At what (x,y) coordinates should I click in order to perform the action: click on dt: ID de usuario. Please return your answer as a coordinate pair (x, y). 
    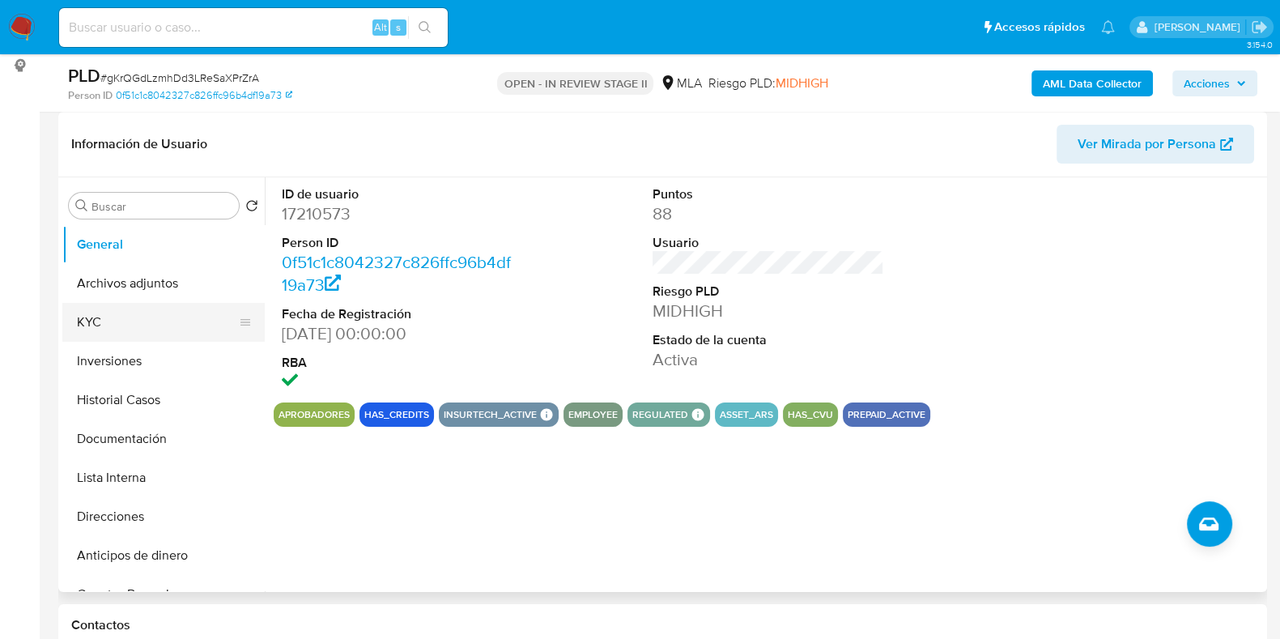
    Looking at the image, I should click on (398, 194).